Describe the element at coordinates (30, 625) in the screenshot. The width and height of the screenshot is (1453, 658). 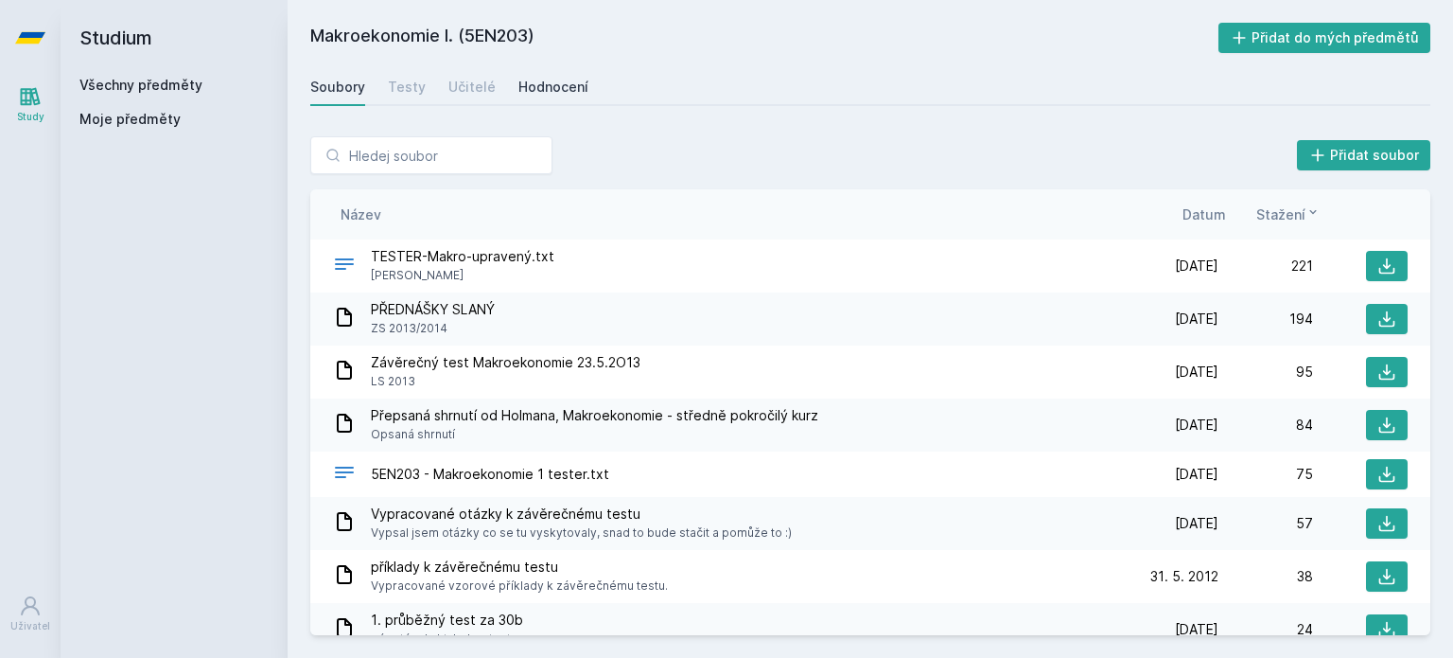
I see `div: Uživatel` at that location.